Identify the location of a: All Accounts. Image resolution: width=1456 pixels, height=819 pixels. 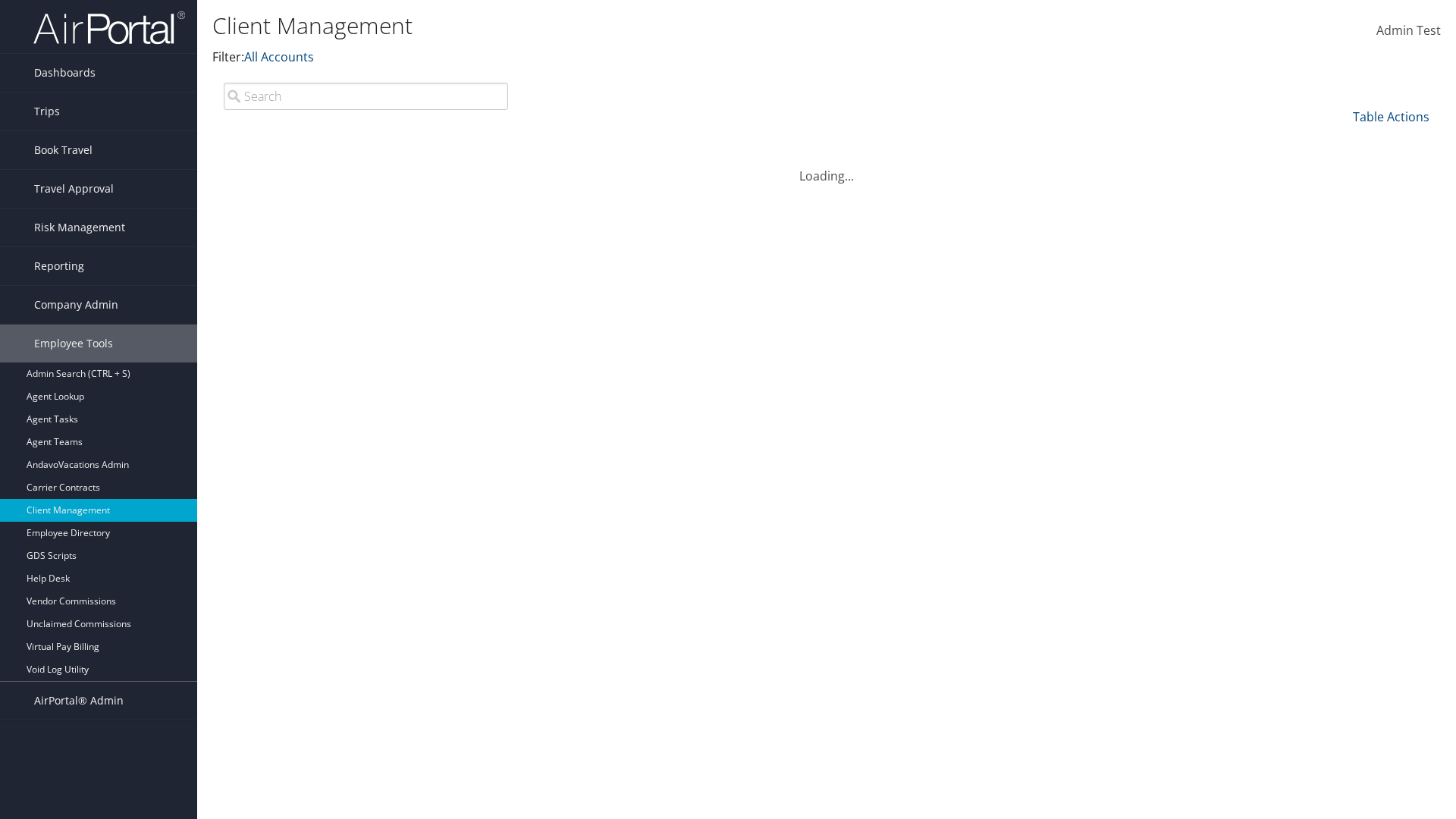
(279, 57).